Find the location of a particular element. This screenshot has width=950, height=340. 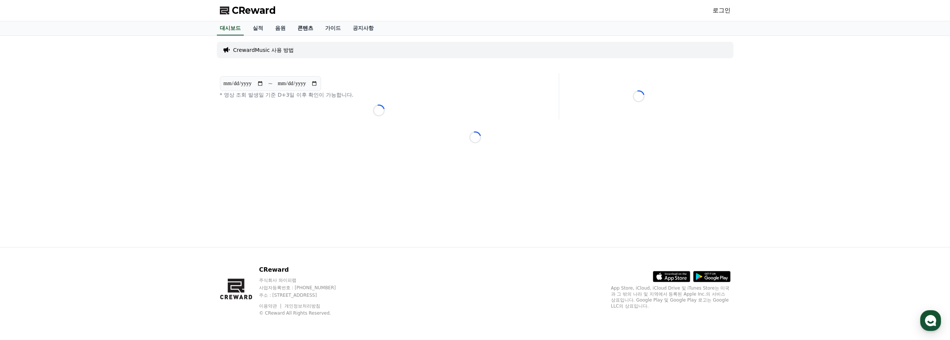

a: 실적 is located at coordinates (258, 28).